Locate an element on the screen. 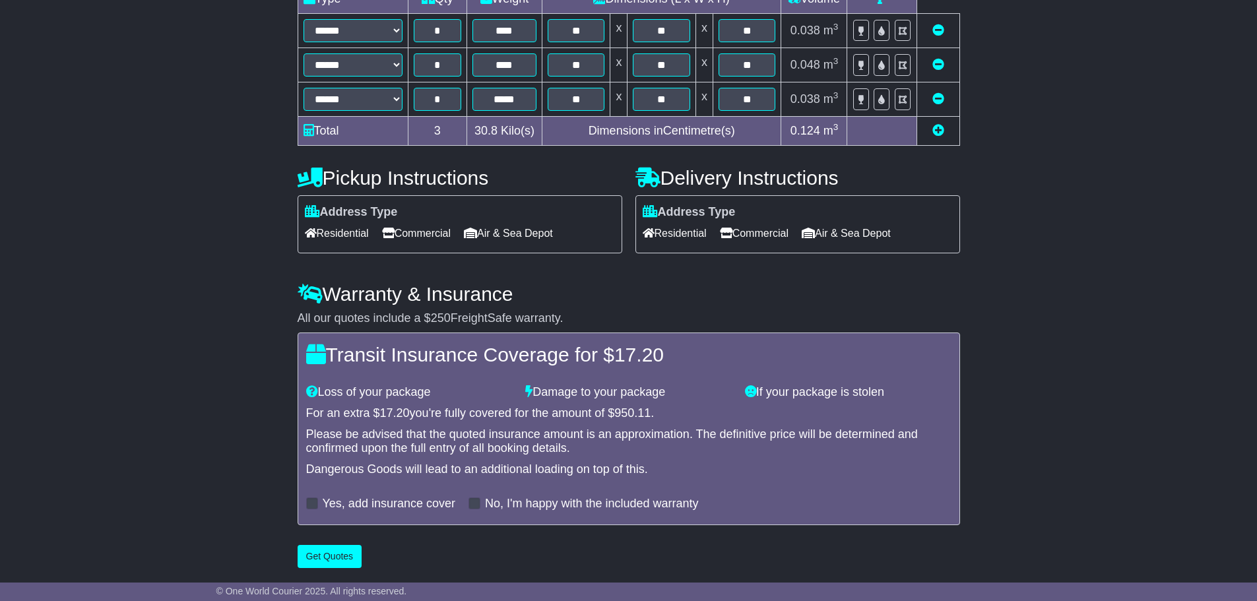  div: Damage to your package is located at coordinates (628, 392).